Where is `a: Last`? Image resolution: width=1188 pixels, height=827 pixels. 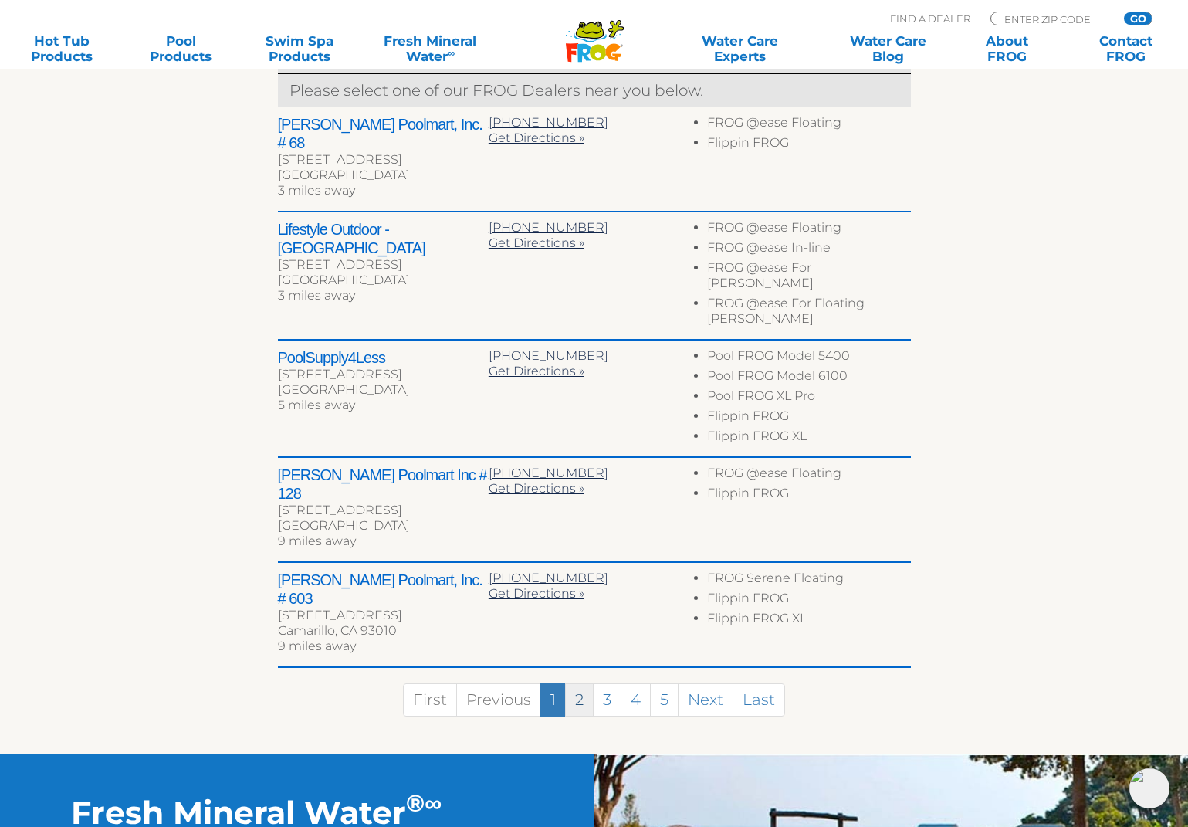 a: Last is located at coordinates (759, 699).